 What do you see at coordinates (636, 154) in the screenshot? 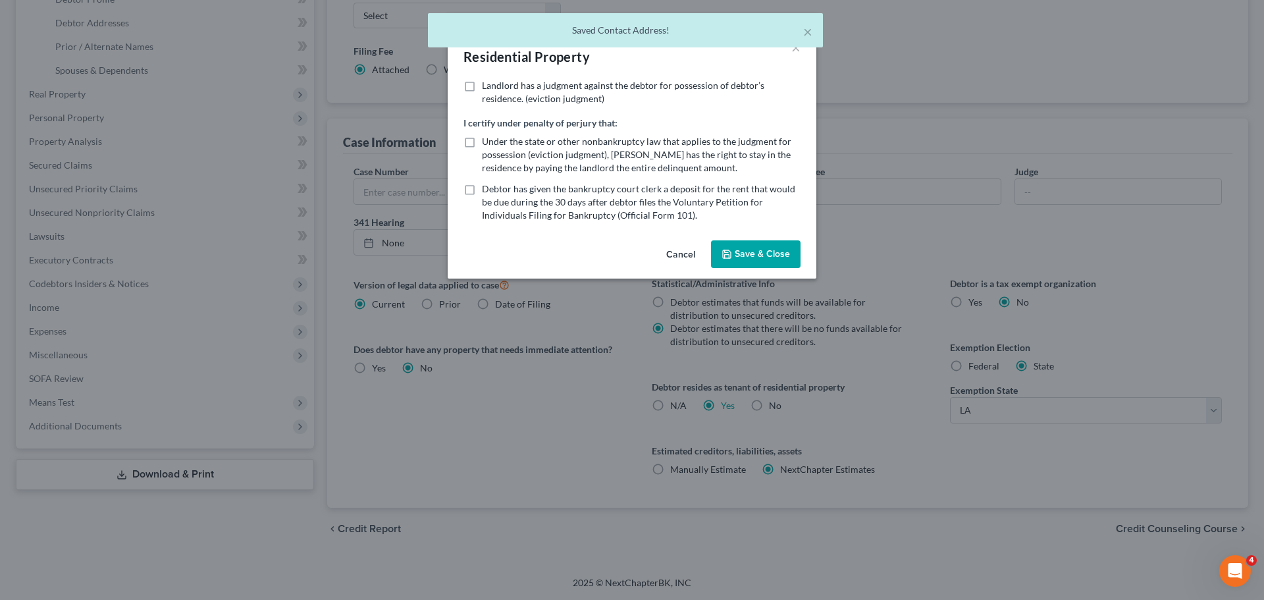
I see `span: Under the state or other nonbankruptcy law that applies to the judgment for possession (eviction ...` at bounding box center [636, 154].